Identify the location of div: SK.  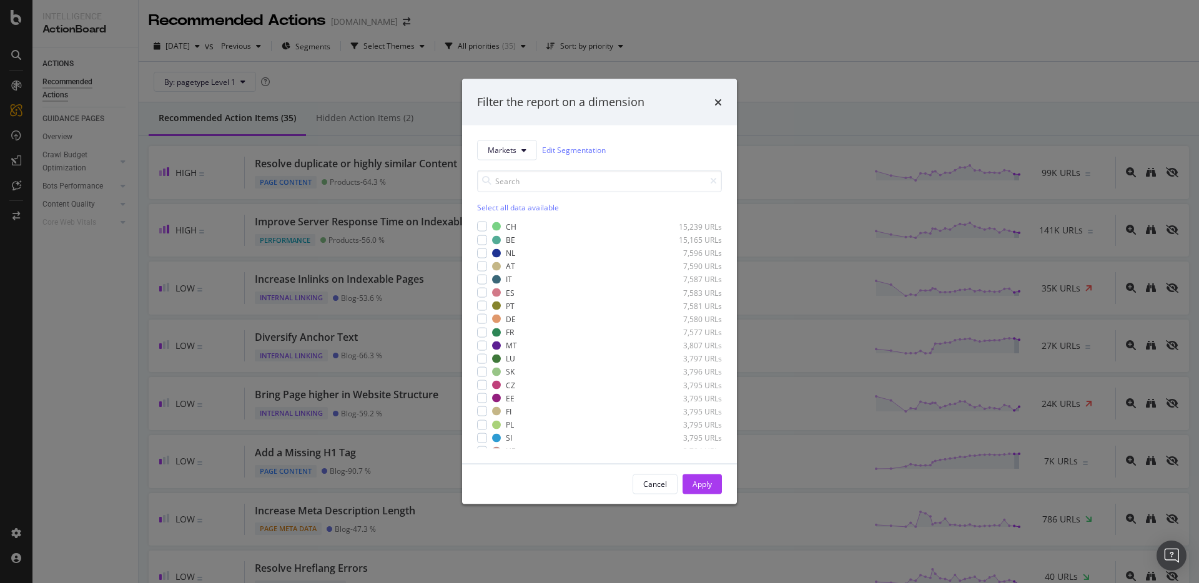
(510, 371).